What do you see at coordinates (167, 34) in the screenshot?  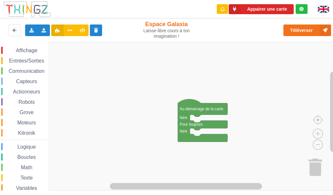 I see `div: Laisse libre cours à ton imagination !` at bounding box center [167, 34].